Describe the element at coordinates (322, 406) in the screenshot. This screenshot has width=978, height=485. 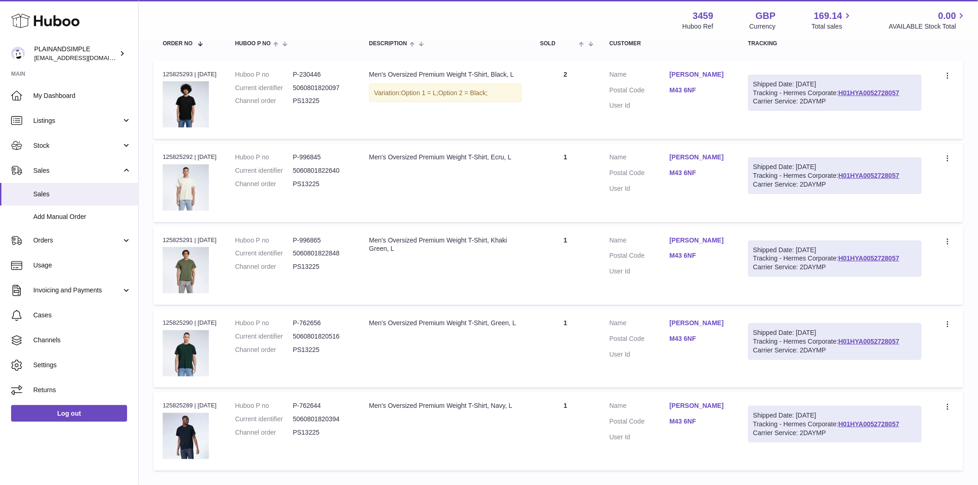
I see `dd: P-762644` at that location.